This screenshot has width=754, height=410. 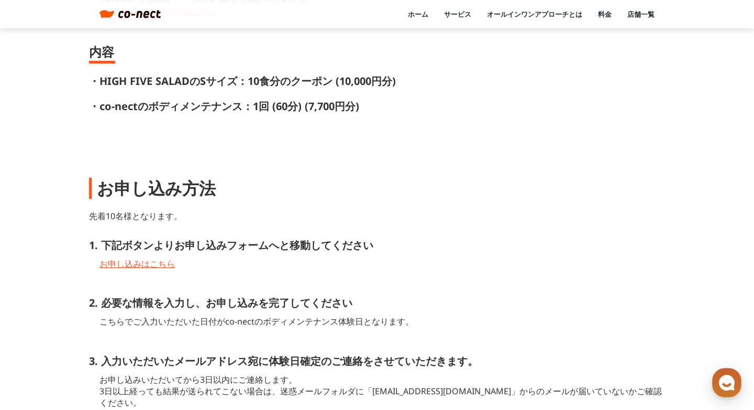 I want to click on a: オールインワンアプローチとは, so click(x=535, y=14).